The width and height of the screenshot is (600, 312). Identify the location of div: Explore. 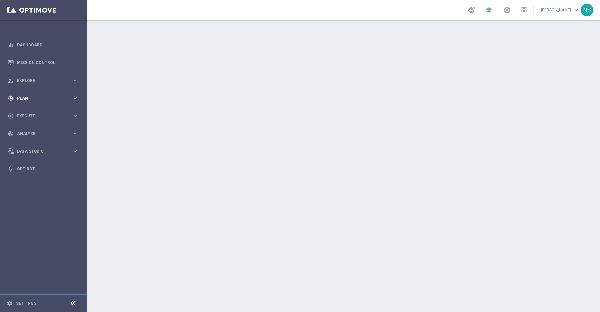
(40, 80).